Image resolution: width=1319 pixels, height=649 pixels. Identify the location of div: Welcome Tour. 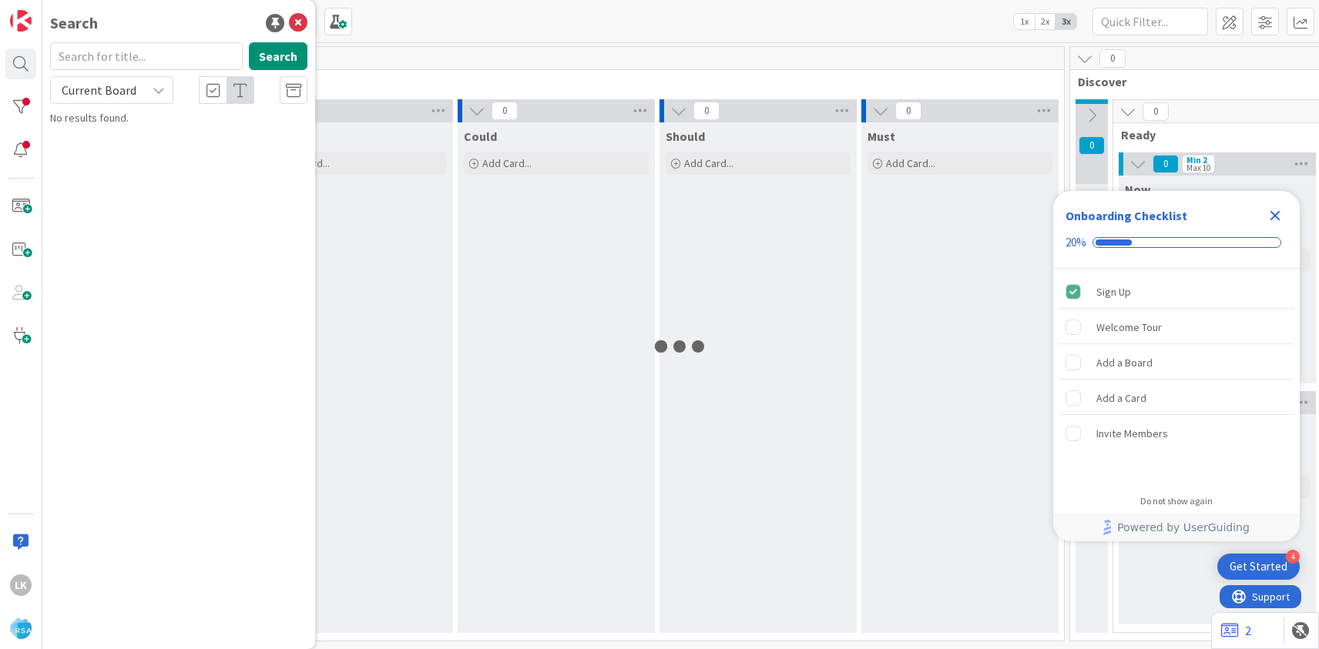
(1129, 327).